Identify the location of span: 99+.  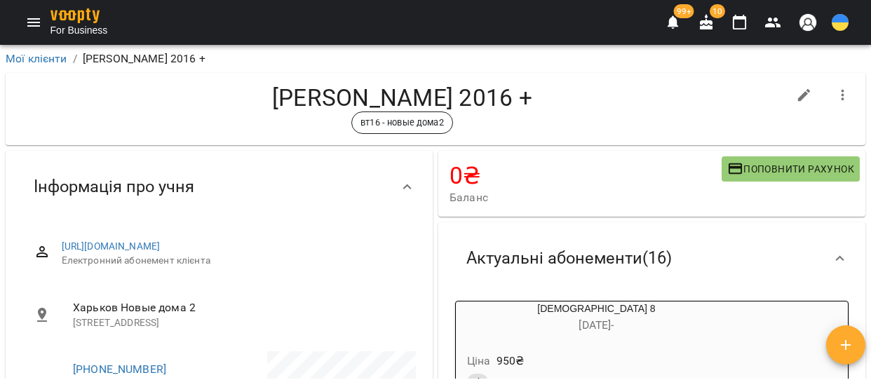
(684, 11).